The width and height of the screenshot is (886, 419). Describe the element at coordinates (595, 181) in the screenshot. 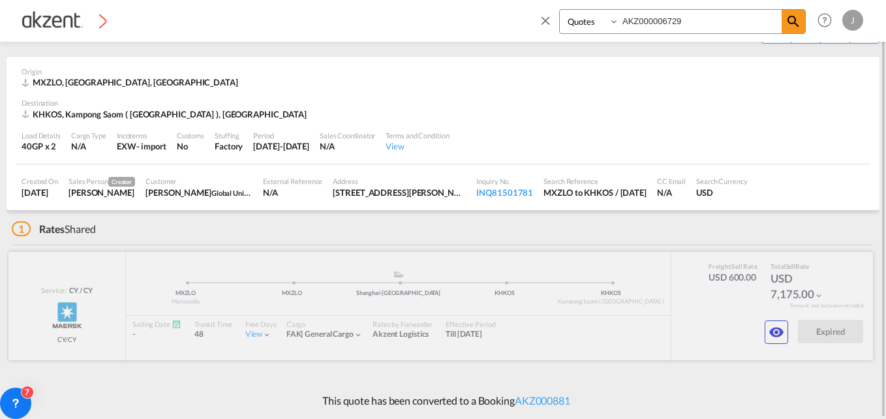

I see `div: Search Reference` at that location.